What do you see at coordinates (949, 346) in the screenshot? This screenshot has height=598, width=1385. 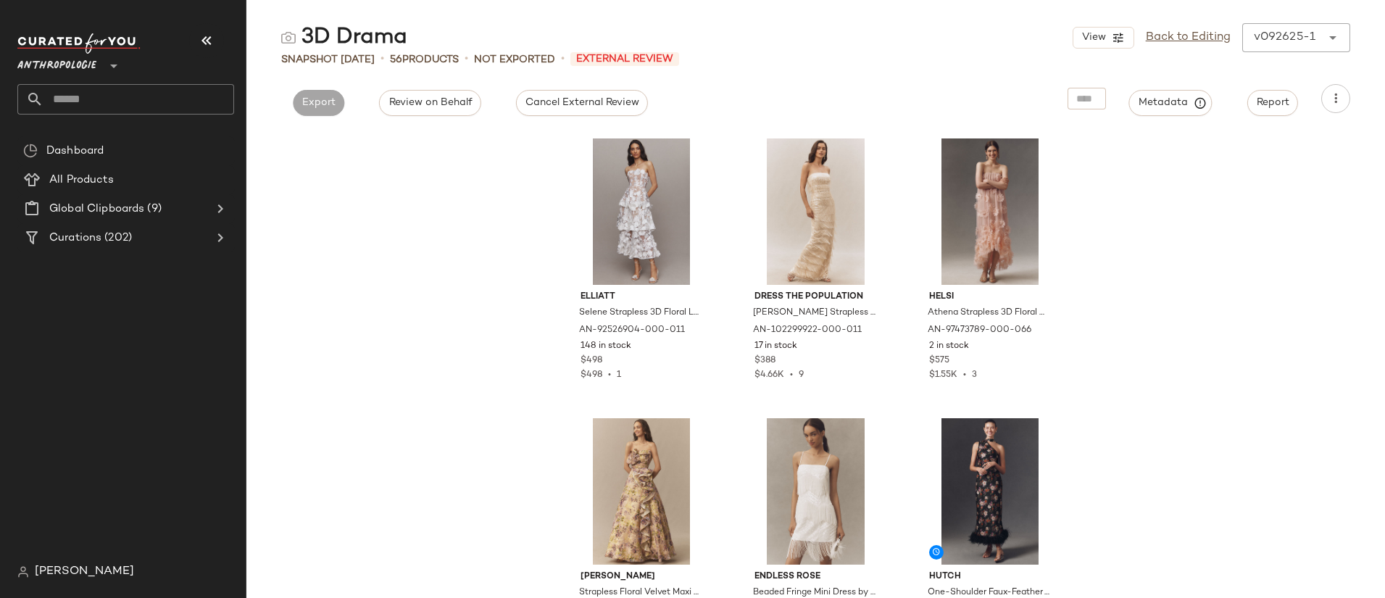 I see `span: 2 in stock` at bounding box center [949, 346].